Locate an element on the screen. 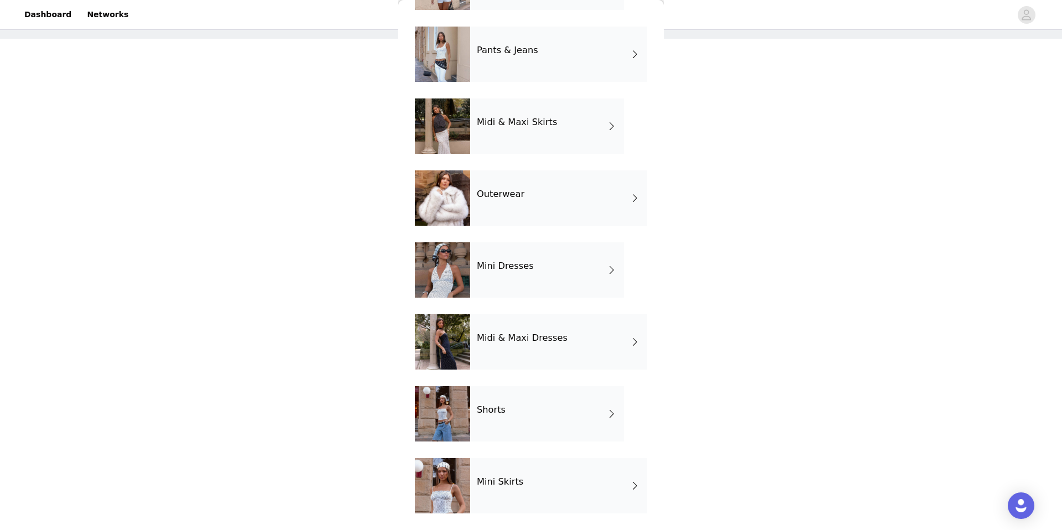  div: Open Intercom Messenger is located at coordinates (1021, 506).